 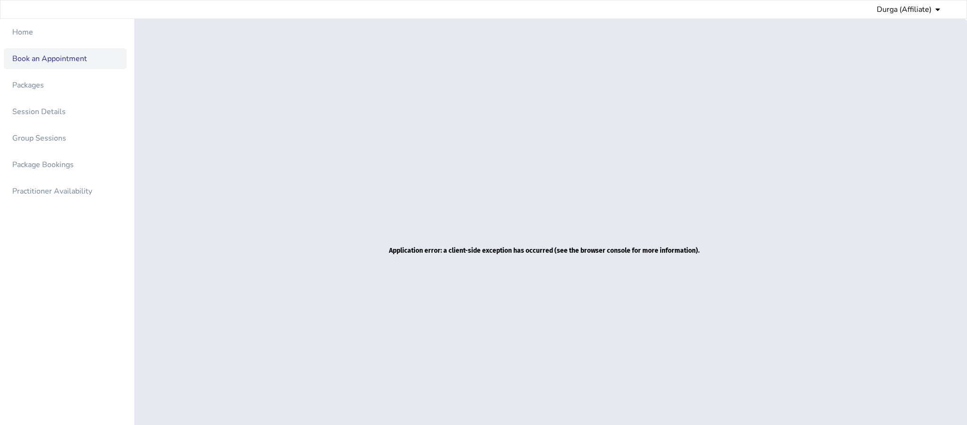 I want to click on span: Durga (Affiliate), so click(x=904, y=9).